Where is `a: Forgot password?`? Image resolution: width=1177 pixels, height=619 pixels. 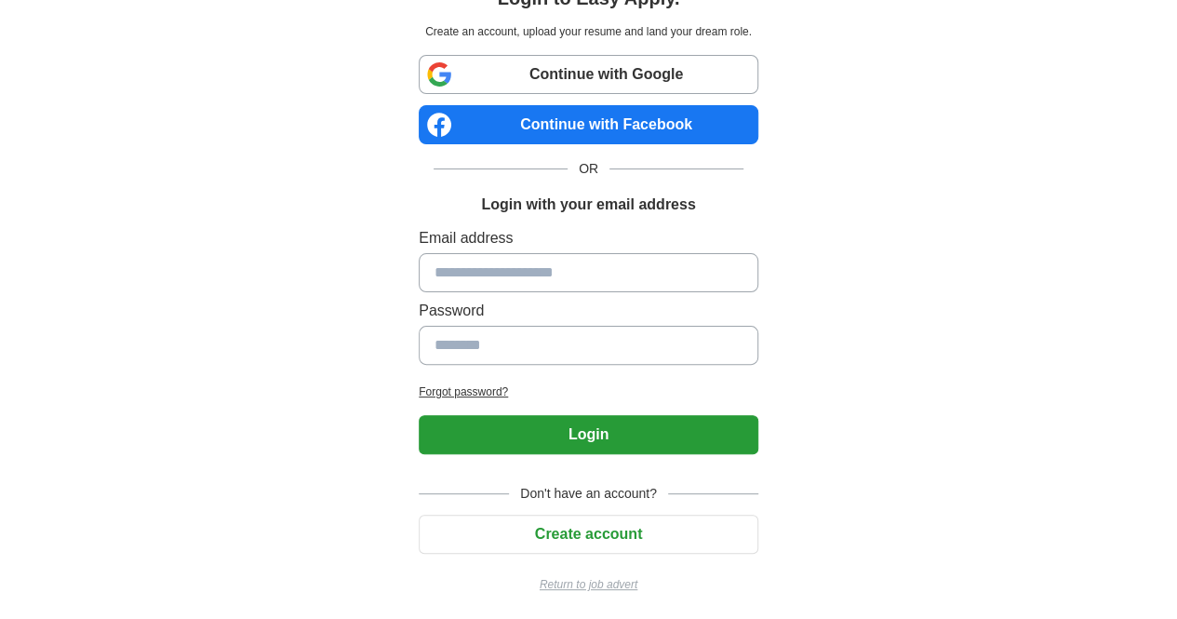
a: Forgot password? is located at coordinates (588, 392).